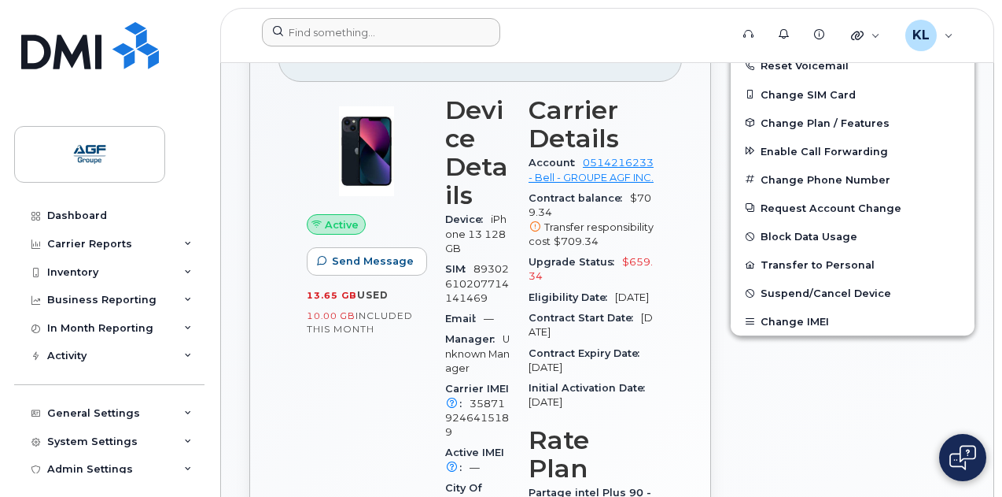 This screenshot has width=1002, height=497. What do you see at coordinates (464, 318) in the screenshot?
I see `span: Email` at bounding box center [464, 318].